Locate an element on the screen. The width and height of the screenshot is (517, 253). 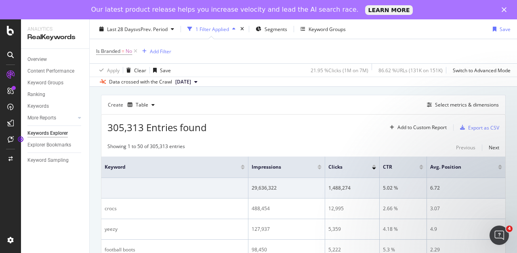
div: 3.07 is located at coordinates (466, 209).